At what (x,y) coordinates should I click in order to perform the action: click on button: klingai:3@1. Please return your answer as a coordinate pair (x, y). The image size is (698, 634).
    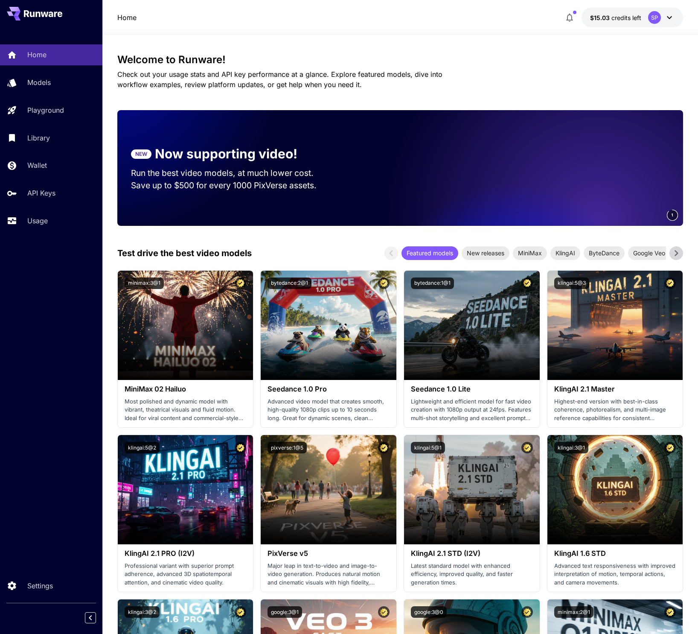
    Looking at the image, I should click on (571, 447).